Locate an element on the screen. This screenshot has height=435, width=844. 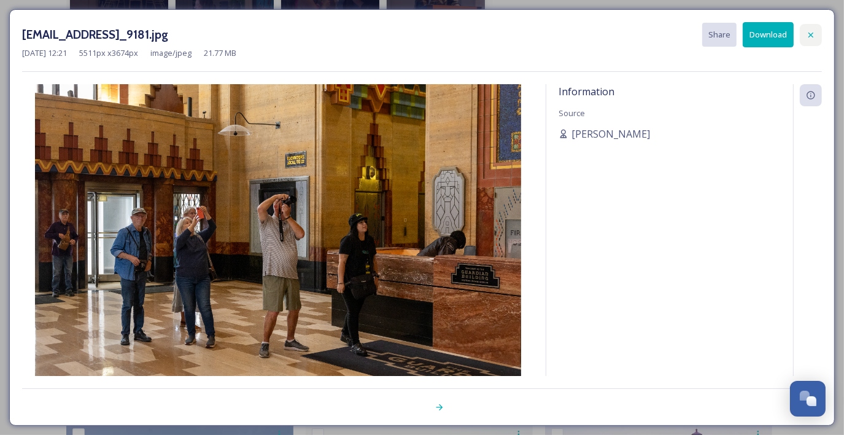
span: image/jpeg is located at coordinates (171, 53).